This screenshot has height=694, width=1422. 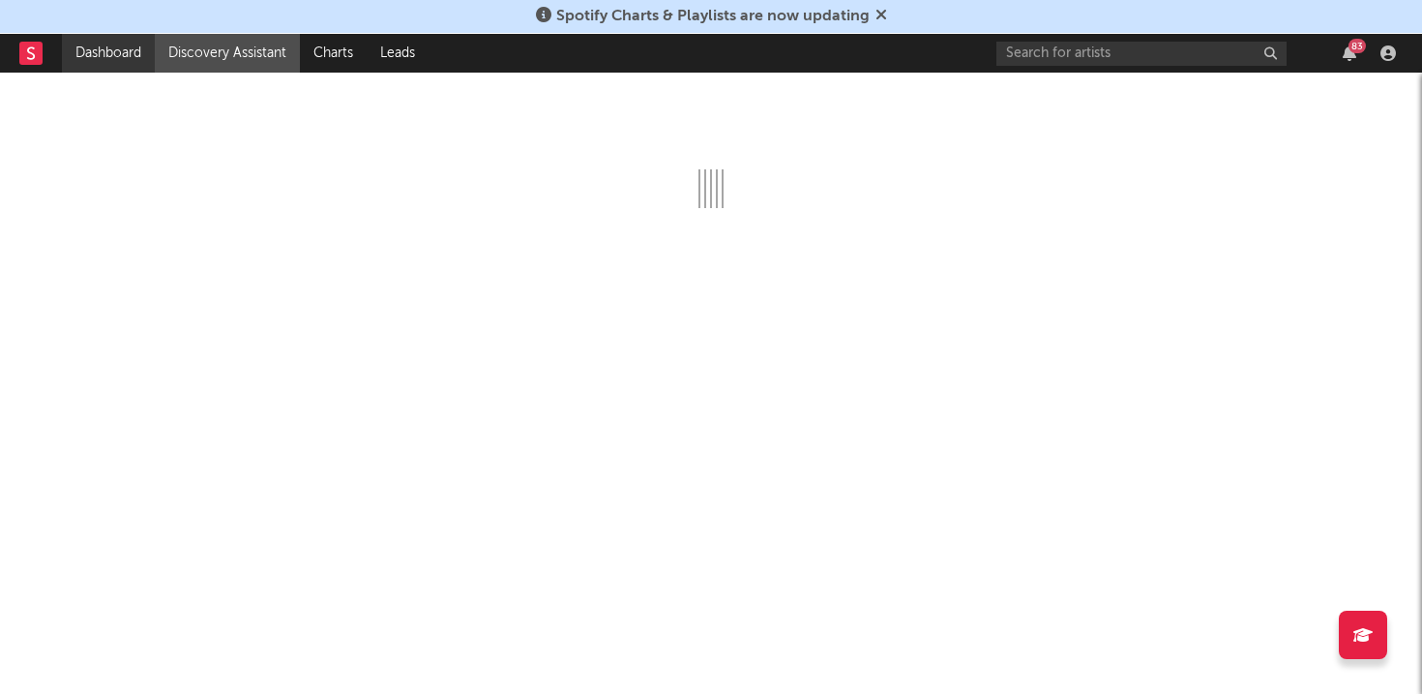 What do you see at coordinates (108, 53) in the screenshot?
I see `a: Dashboard` at bounding box center [108, 53].